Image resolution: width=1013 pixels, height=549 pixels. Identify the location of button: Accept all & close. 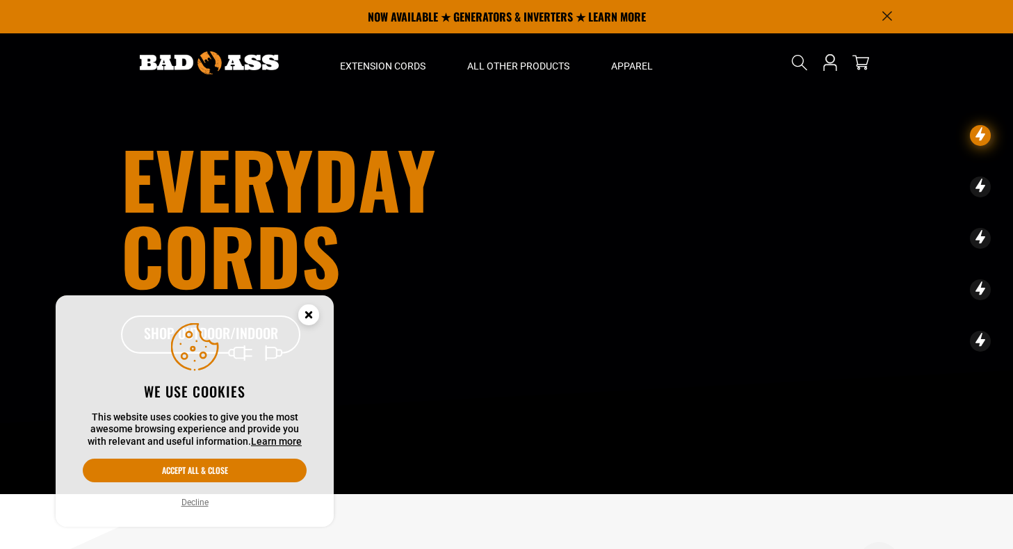
(195, 471).